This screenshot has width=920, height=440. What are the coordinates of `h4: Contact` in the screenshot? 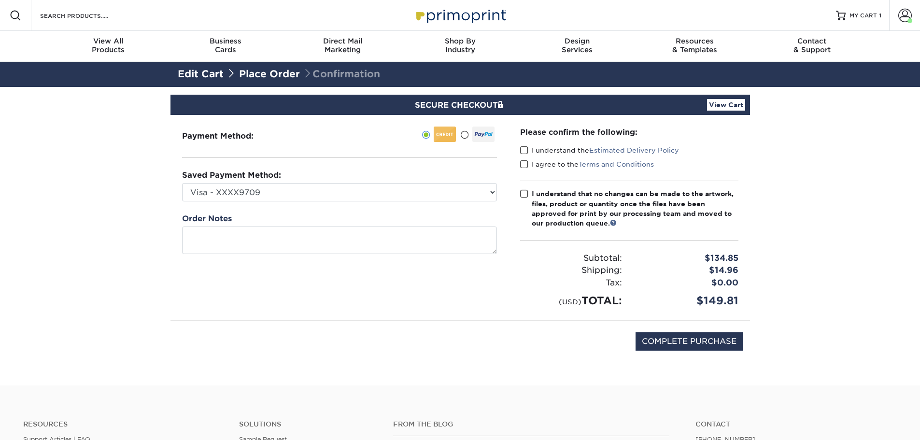 It's located at (796, 424).